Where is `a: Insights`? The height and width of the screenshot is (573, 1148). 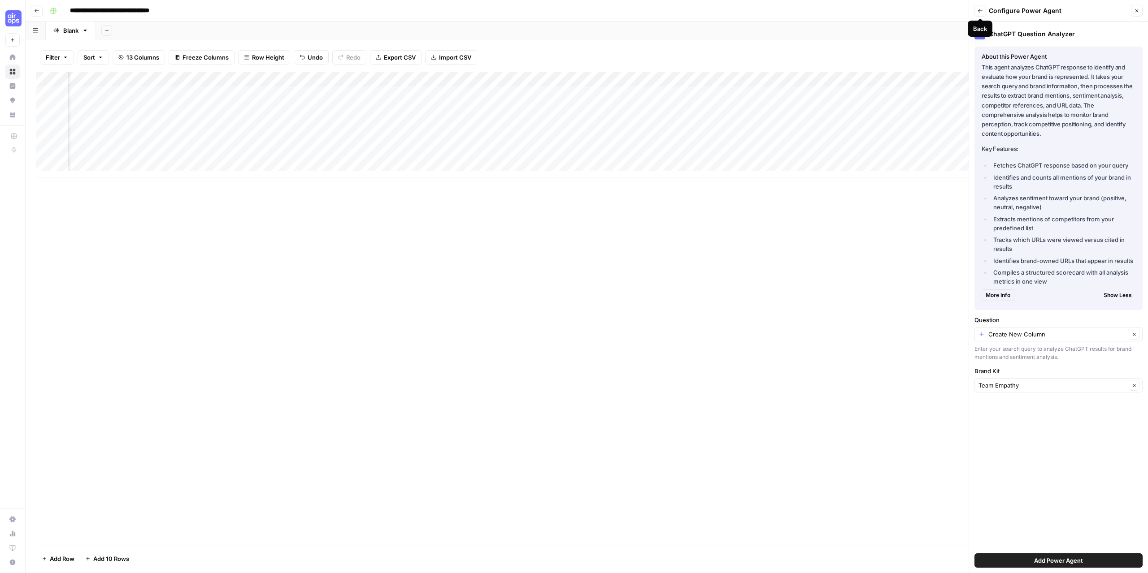
a: Insights is located at coordinates (13, 86).